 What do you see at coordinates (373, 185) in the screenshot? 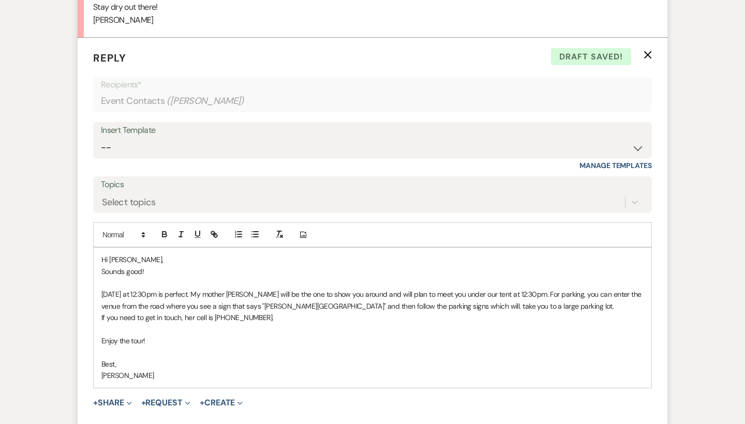
I see `label: Topics` at bounding box center [373, 185].